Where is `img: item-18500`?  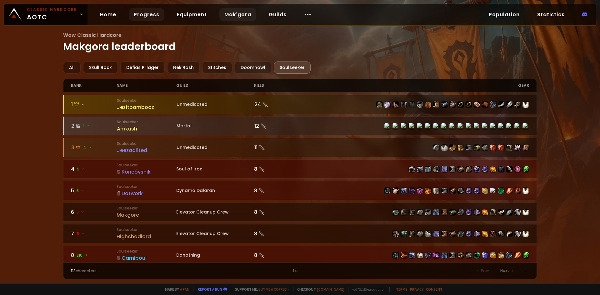 img: item-18500 is located at coordinates (468, 105).